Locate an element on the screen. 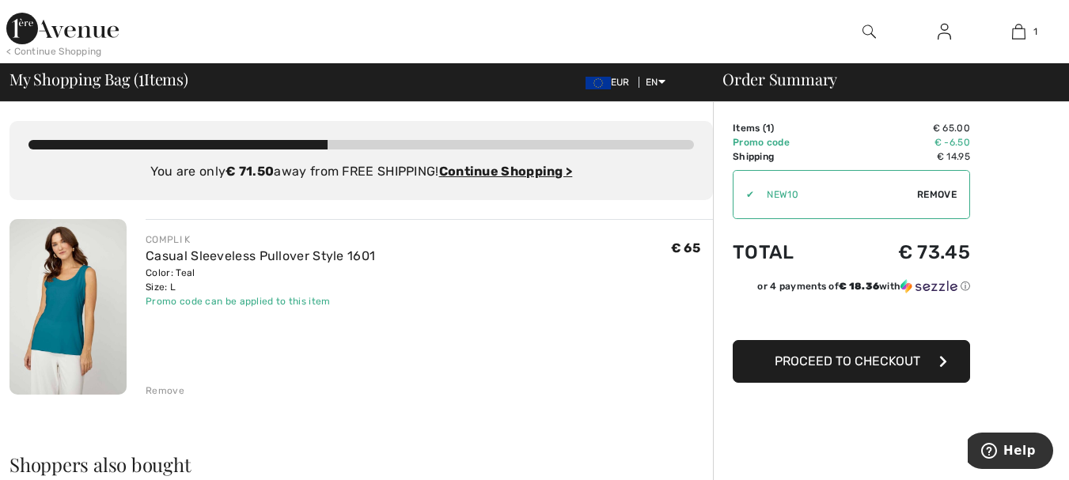  div: or 4 payments of€ 18.36withSezzle Click to learn more about Sezzle is located at coordinates (851, 289).